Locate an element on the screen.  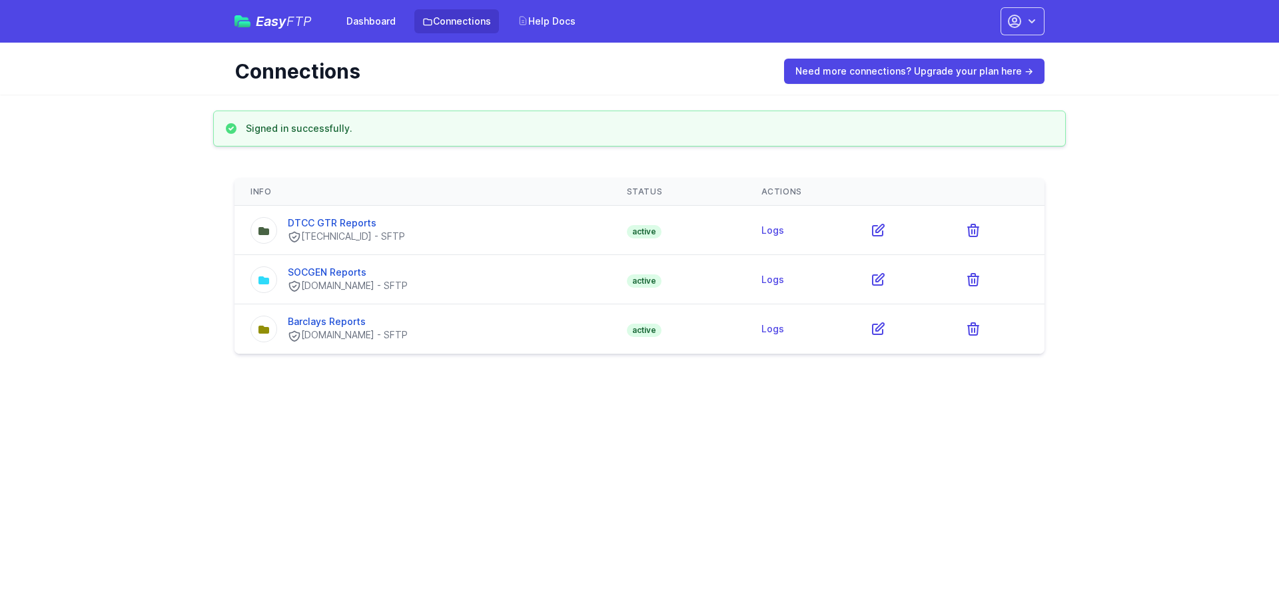
a: EasyFTP is located at coordinates (273, 21).